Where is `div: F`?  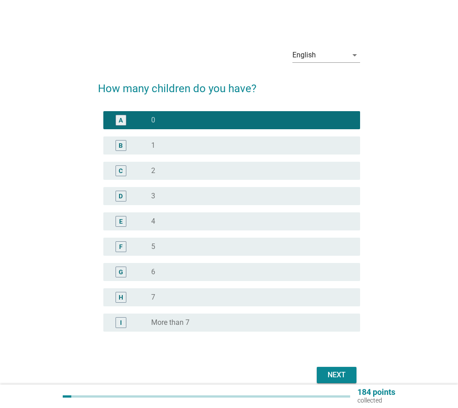
div: F is located at coordinates (121, 246).